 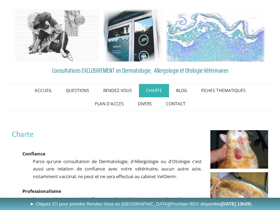 What do you see at coordinates (109, 104) in the screenshot?
I see `a: PLAN D'ACCES` at bounding box center [109, 104].